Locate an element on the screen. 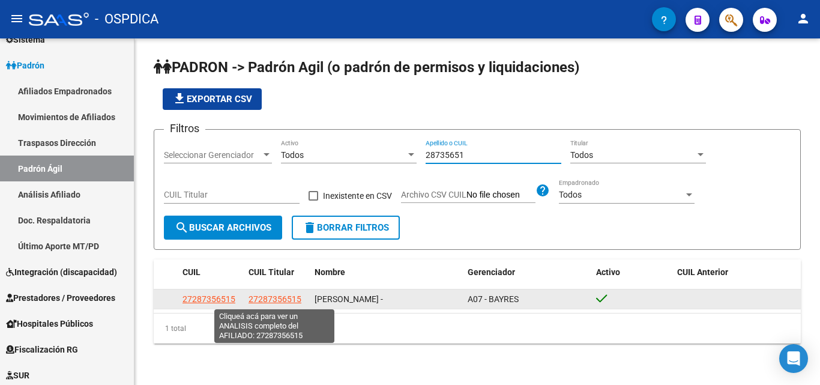 This screenshot has width=820, height=385. button: Buscar Archivos is located at coordinates (223, 227).